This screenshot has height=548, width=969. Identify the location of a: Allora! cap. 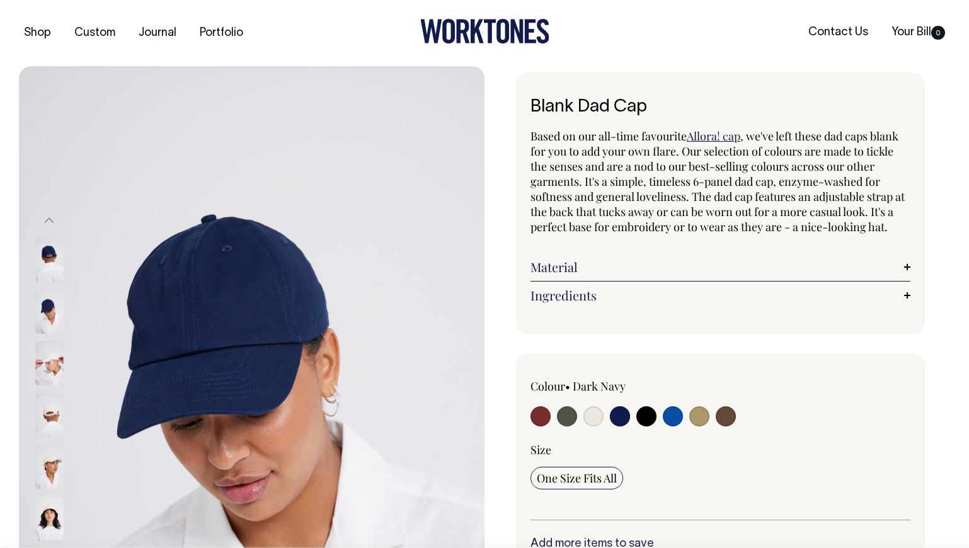
(713, 136).